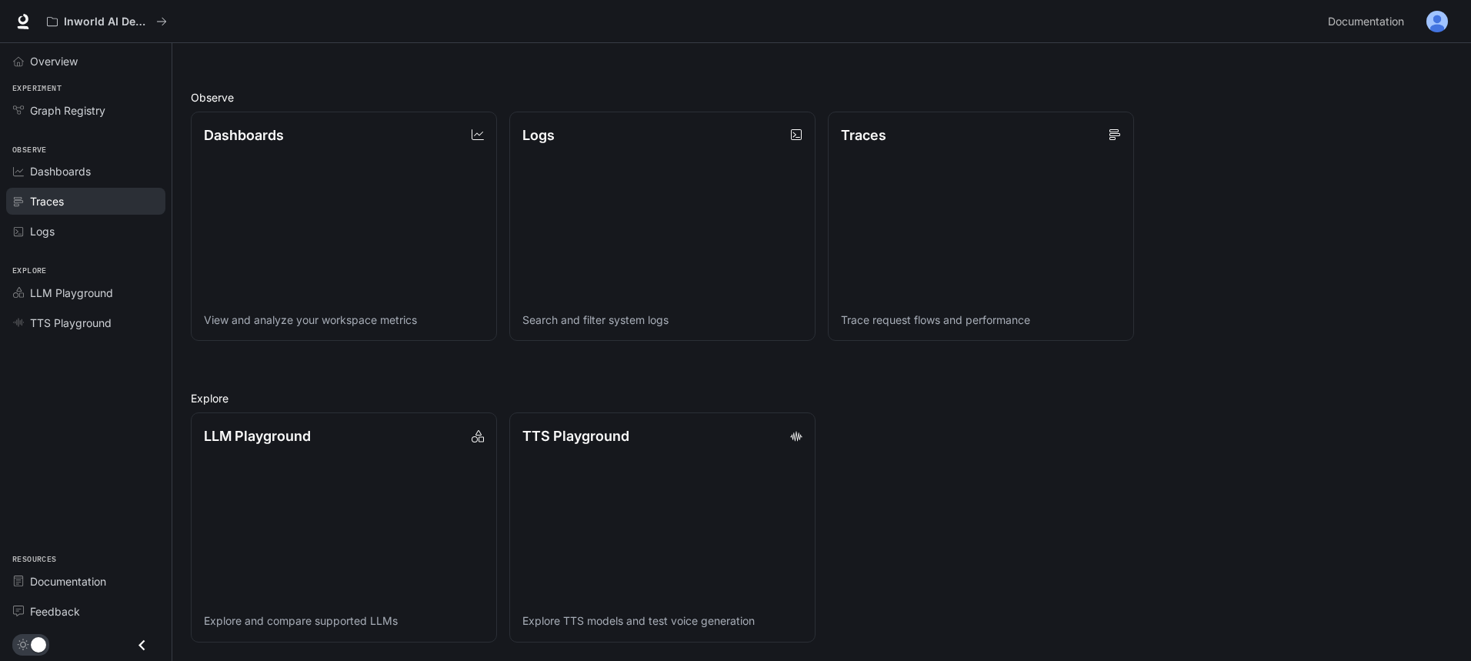 This screenshot has height=661, width=1471. Describe the element at coordinates (55, 611) in the screenshot. I see `span: Feedback` at that location.